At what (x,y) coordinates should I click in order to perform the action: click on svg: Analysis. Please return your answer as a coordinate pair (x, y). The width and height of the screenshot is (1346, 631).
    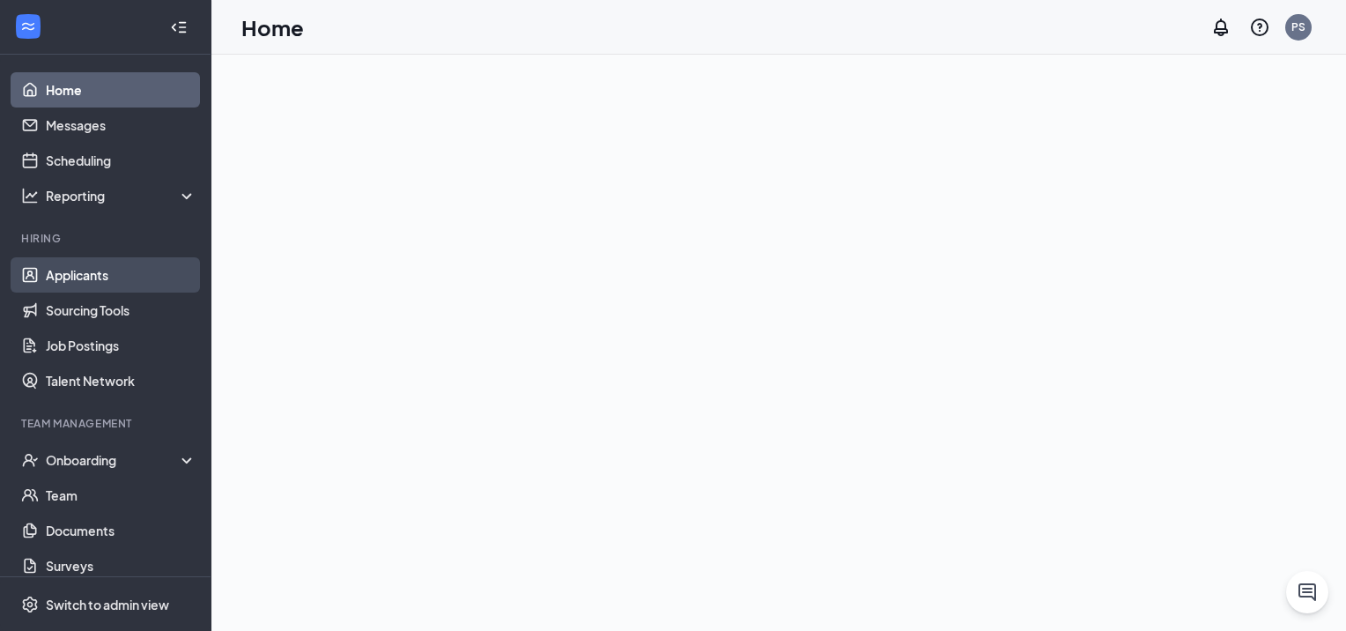
    Looking at the image, I should click on (30, 196).